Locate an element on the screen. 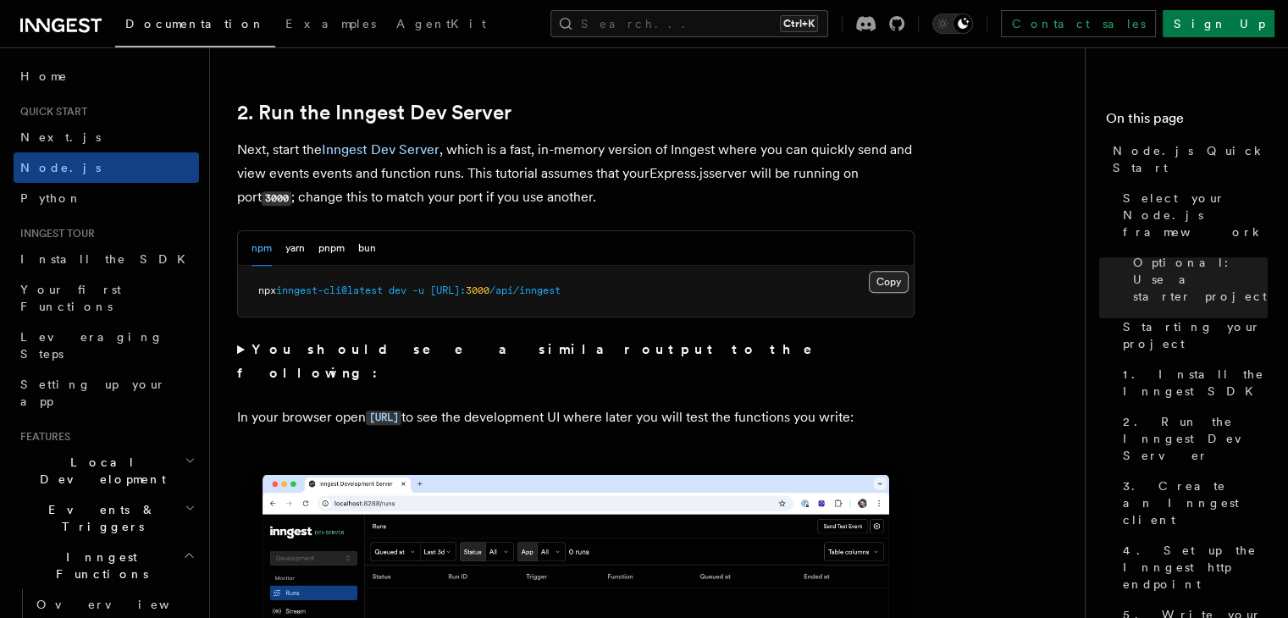  a: Sign Up is located at coordinates (1219, 24).